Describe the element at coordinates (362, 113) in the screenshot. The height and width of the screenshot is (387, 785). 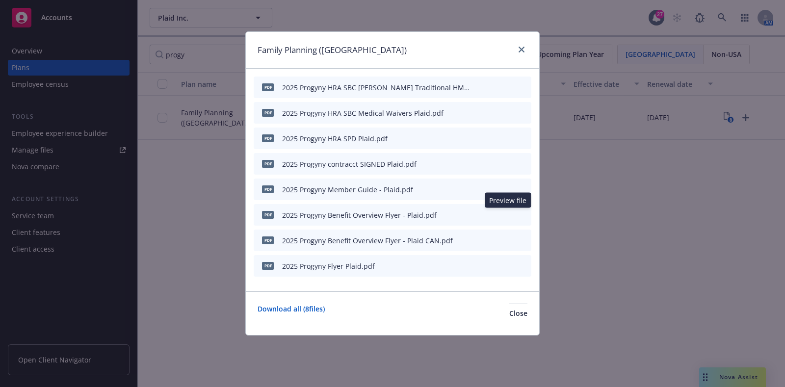
I see `div: 2025 Progyny HRA SBC Medical Waivers Plaid.pdf` at that location.